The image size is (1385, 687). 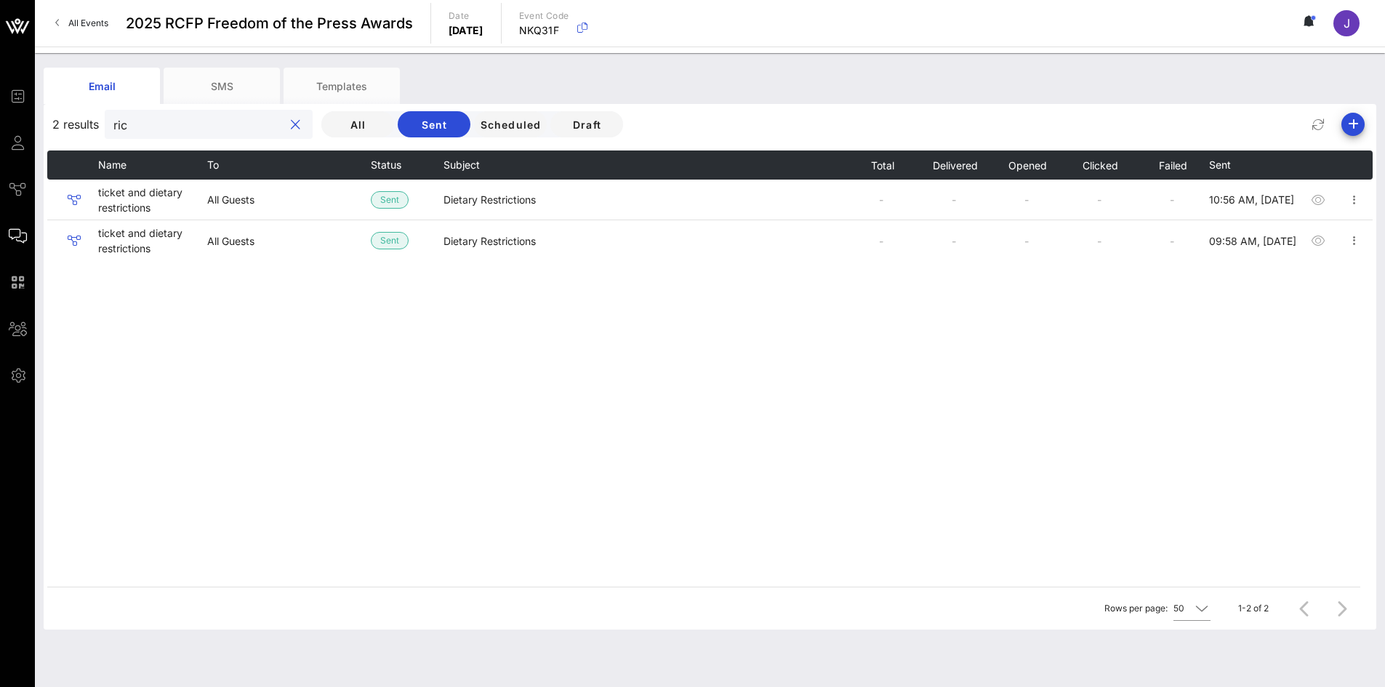 What do you see at coordinates (1027, 165) in the screenshot?
I see `th: Opened` at bounding box center [1027, 165].